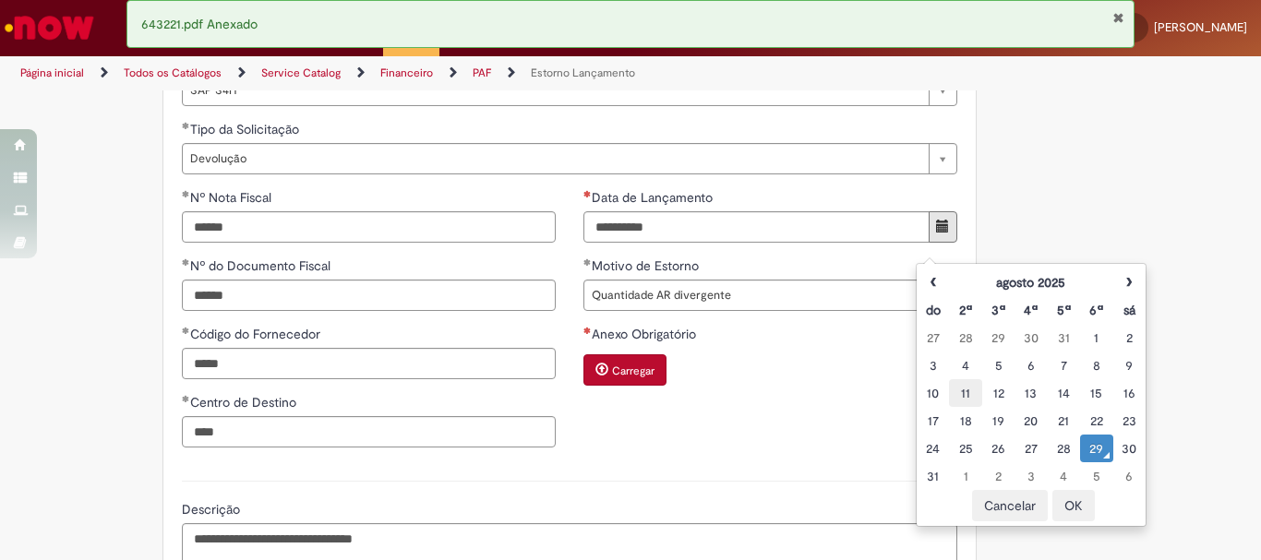 This screenshot has width=1261, height=560. I want to click on div: 06 August 2025 Wednesday, so click(1030, 365).